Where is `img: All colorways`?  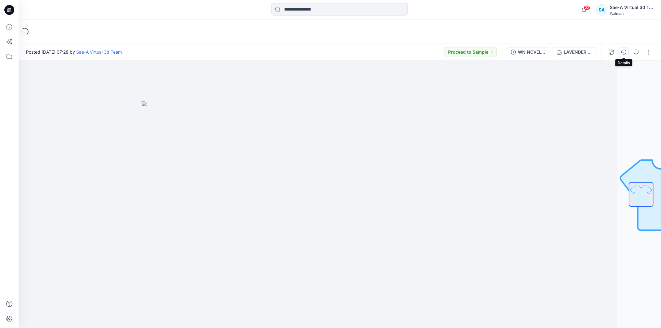 img: All colorways is located at coordinates (641, 194).